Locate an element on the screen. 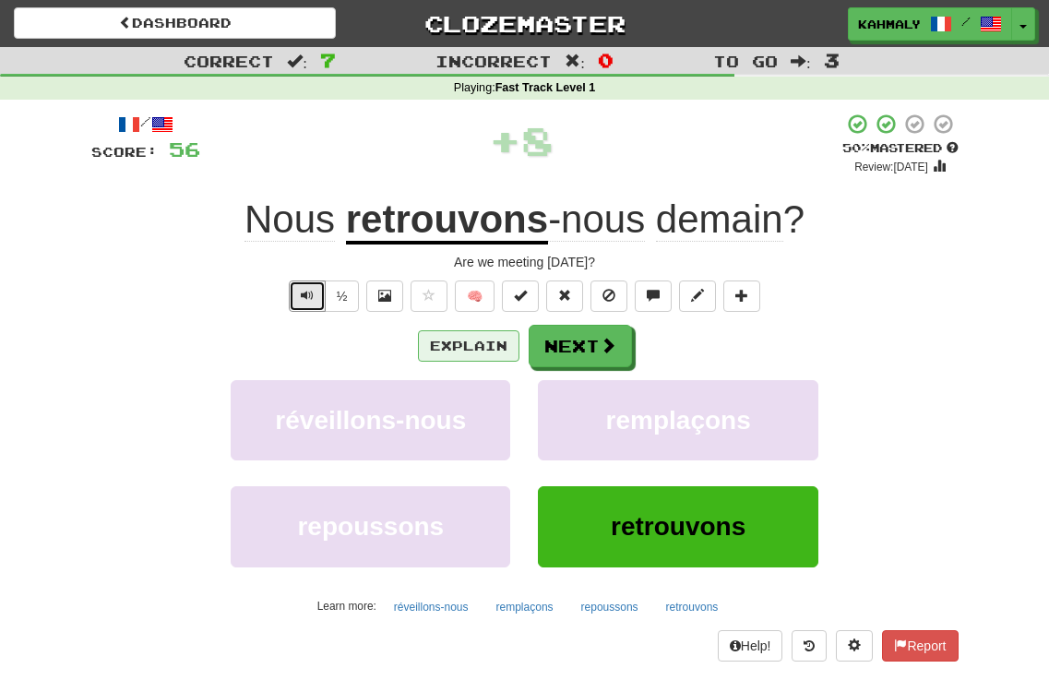 The image size is (1049, 680). button: Explain is located at coordinates (469, 346).